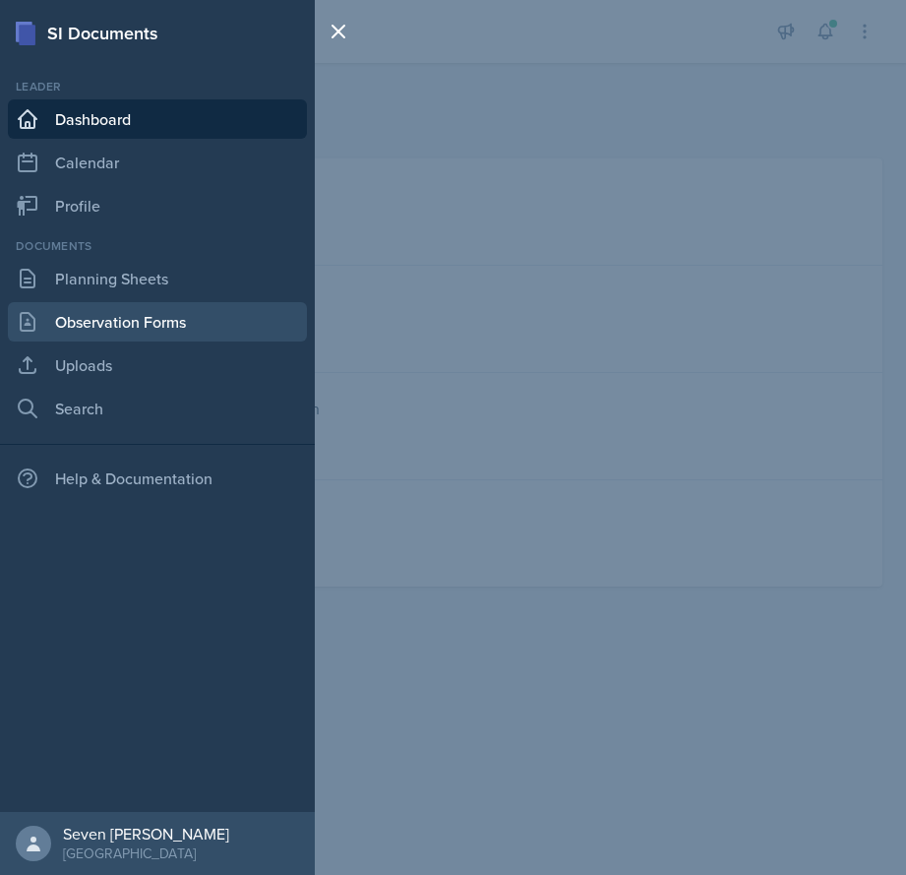  What do you see at coordinates (157, 365) in the screenshot?
I see `a: Uploads` at bounding box center [157, 365].